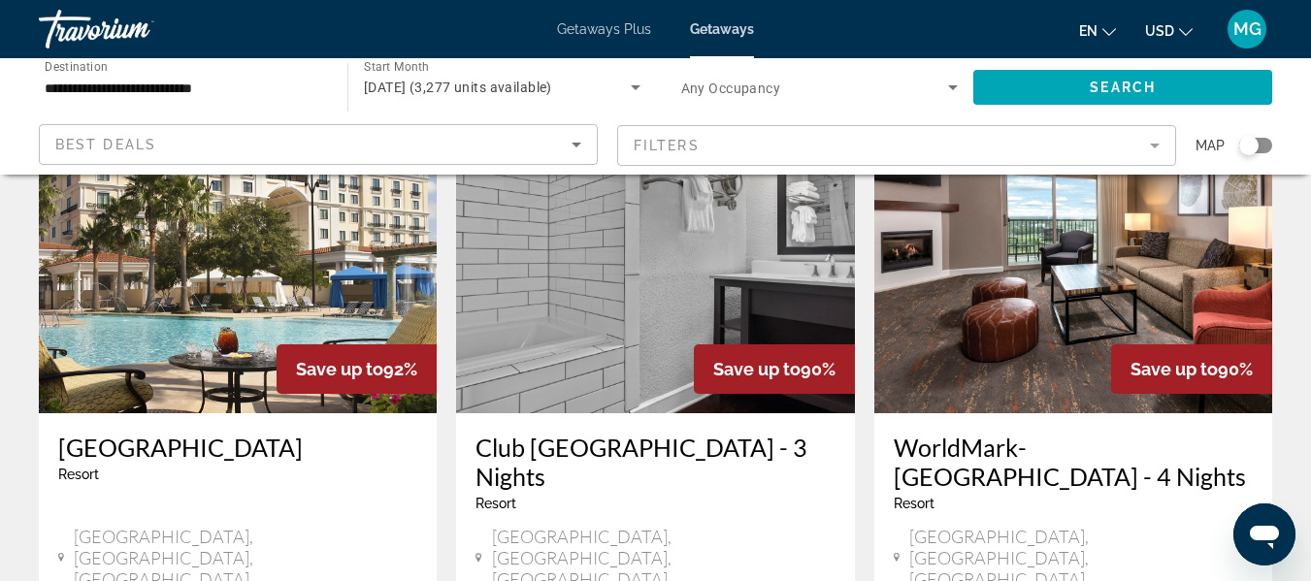  Describe the element at coordinates (1097, 30) in the screenshot. I see `button: Change language` at that location.